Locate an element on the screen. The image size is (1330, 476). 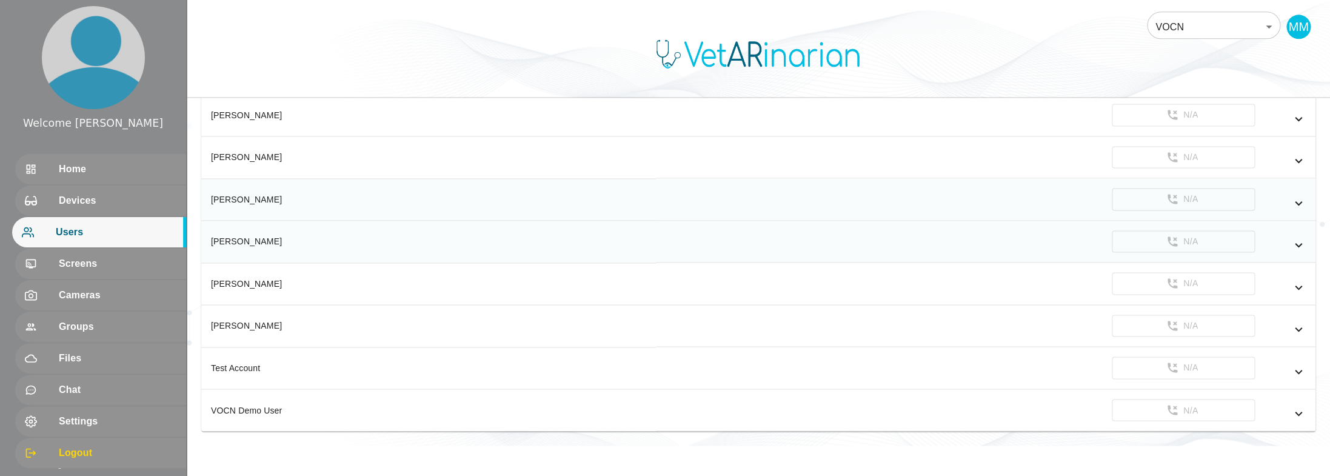
div: Logout is located at coordinates (101, 453).